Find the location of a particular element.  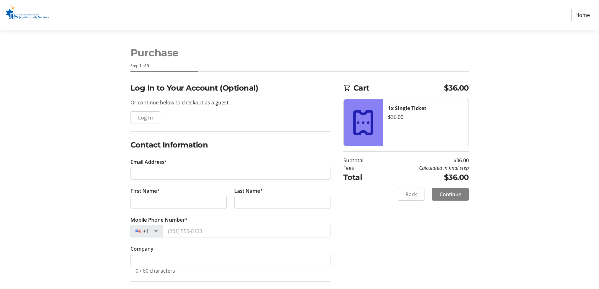

td: Fees is located at coordinates (361, 168).